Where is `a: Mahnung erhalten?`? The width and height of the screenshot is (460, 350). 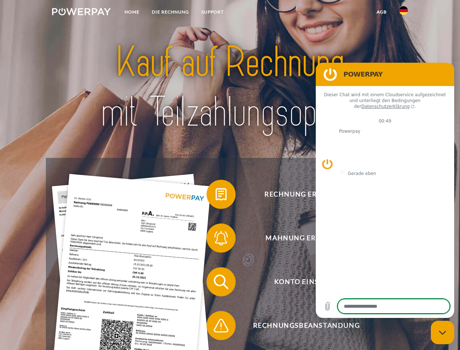
a: Mahnung erhalten? is located at coordinates (301, 238).